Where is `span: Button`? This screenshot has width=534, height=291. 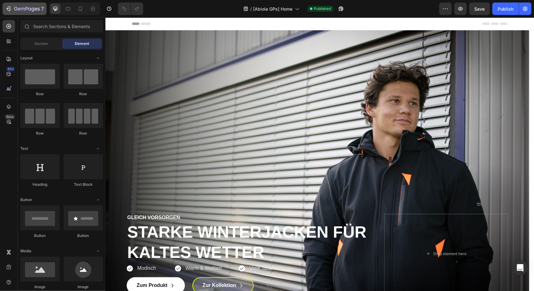 span: Button is located at coordinates (26, 200).